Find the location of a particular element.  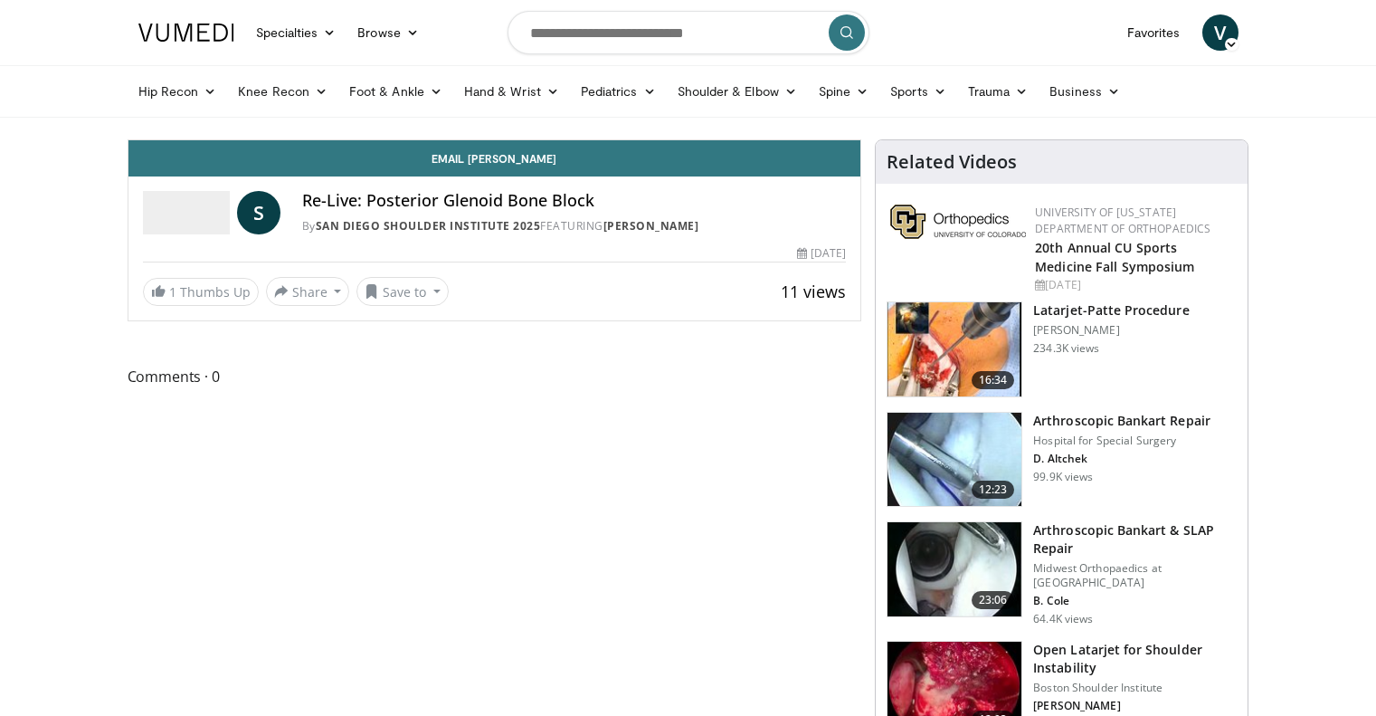

a: San Diego Shoulder Institute 2025 is located at coordinates (428, 225).